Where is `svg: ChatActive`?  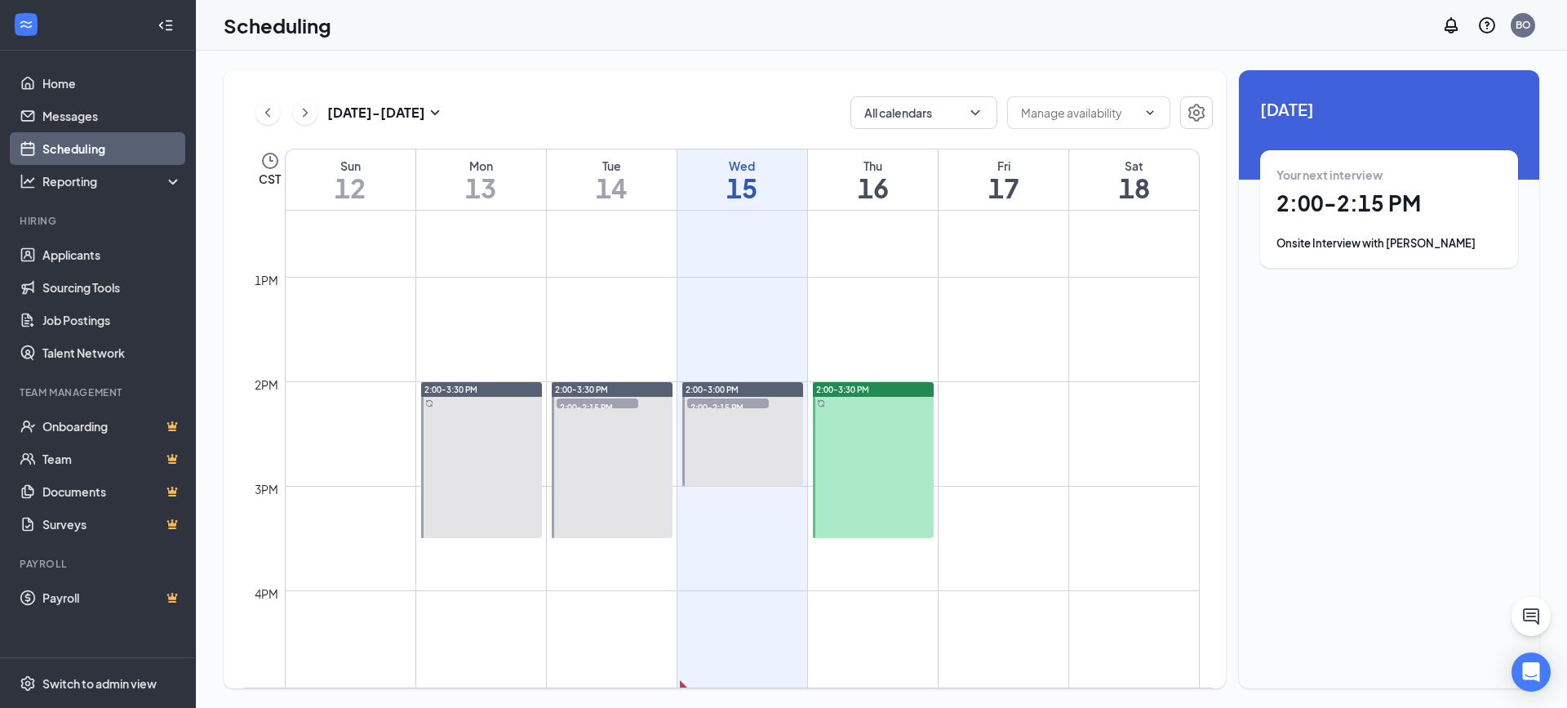
svg: ChatActive is located at coordinates (1531, 616).